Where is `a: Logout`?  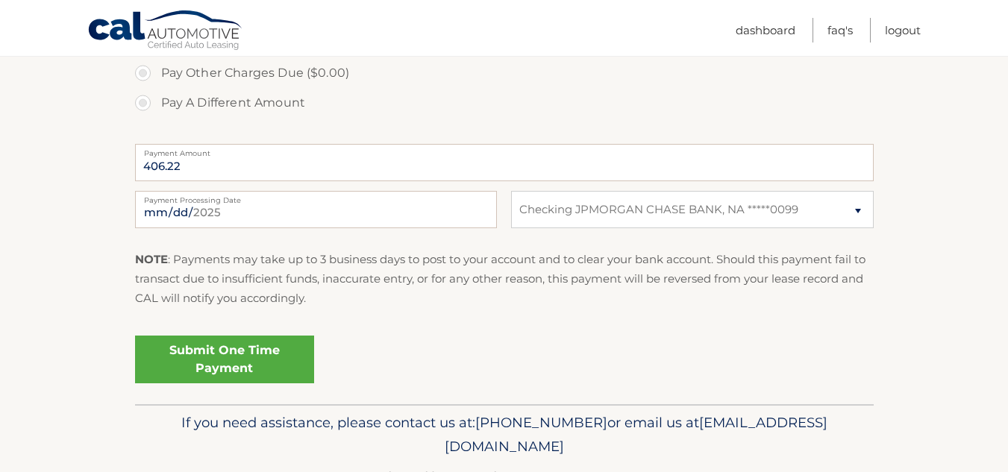 a: Logout is located at coordinates (903, 30).